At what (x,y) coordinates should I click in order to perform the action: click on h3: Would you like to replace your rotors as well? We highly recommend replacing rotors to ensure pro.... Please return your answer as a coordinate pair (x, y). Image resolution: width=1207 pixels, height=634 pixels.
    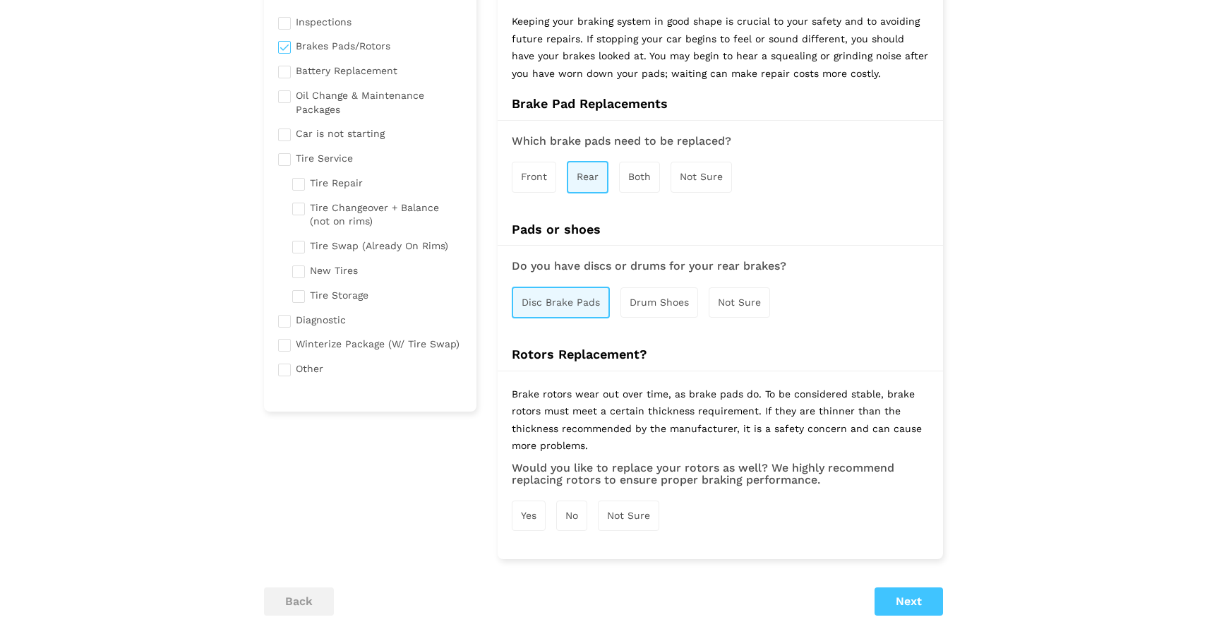
    Looking at the image, I should click on (720, 473).